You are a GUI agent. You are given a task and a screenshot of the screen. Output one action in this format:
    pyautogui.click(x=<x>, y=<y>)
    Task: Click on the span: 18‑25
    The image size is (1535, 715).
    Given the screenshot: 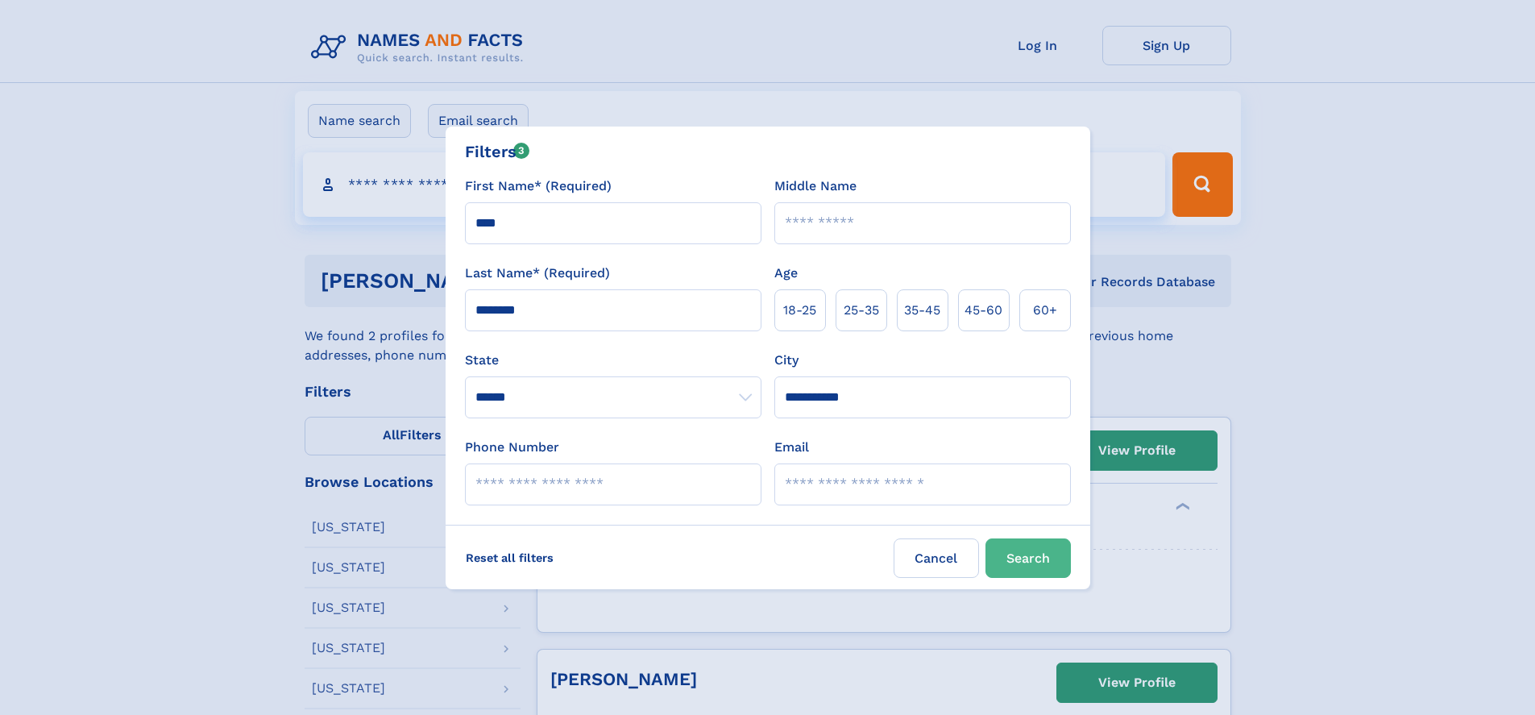 What is the action you would take?
    pyautogui.click(x=799, y=310)
    